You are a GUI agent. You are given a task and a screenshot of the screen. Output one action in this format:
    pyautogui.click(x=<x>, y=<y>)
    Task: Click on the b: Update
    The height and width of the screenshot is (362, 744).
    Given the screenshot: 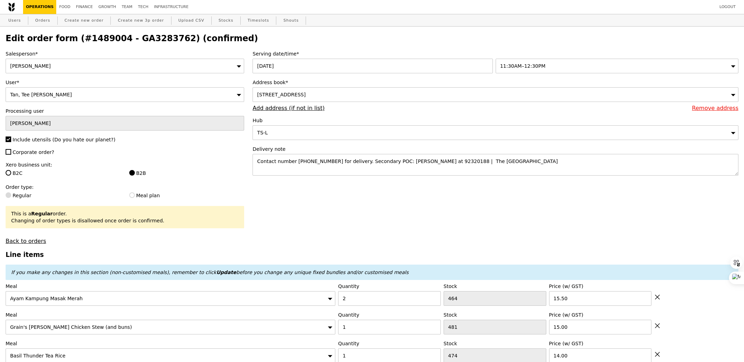 What is the action you would take?
    pyautogui.click(x=226, y=273)
    